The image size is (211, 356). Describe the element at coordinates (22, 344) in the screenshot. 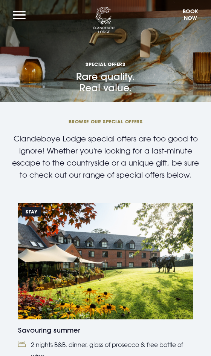

I see `img: Bed` at that location.